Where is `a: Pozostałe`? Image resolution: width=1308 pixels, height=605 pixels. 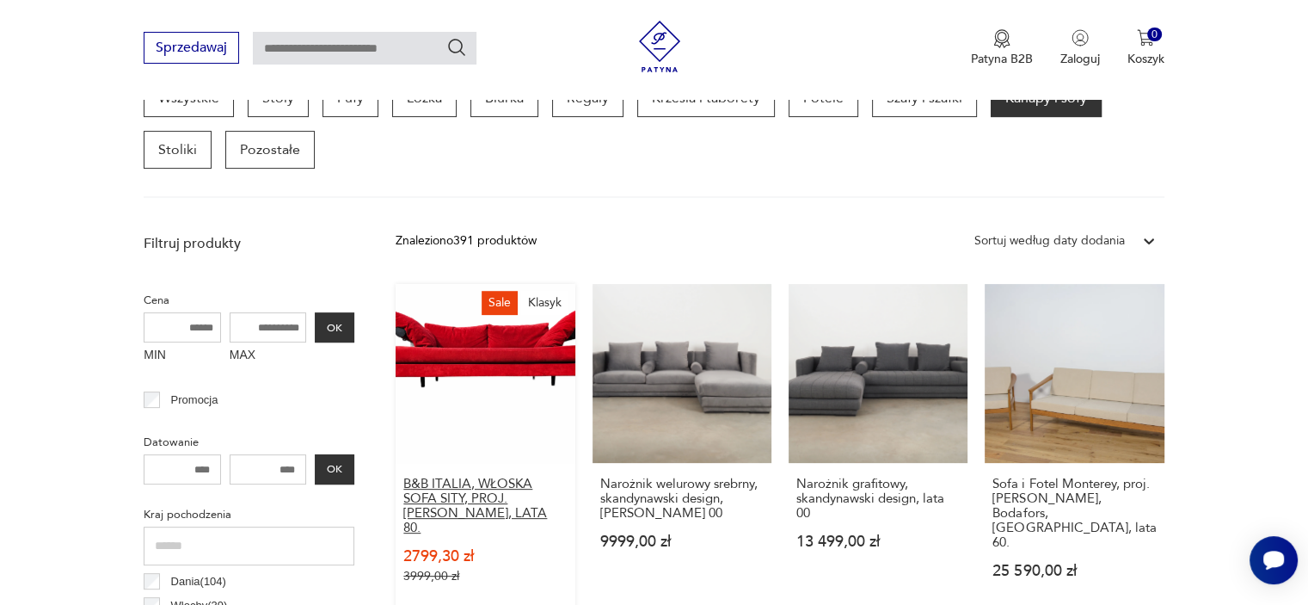
a: Pozostałe is located at coordinates (270, 150).